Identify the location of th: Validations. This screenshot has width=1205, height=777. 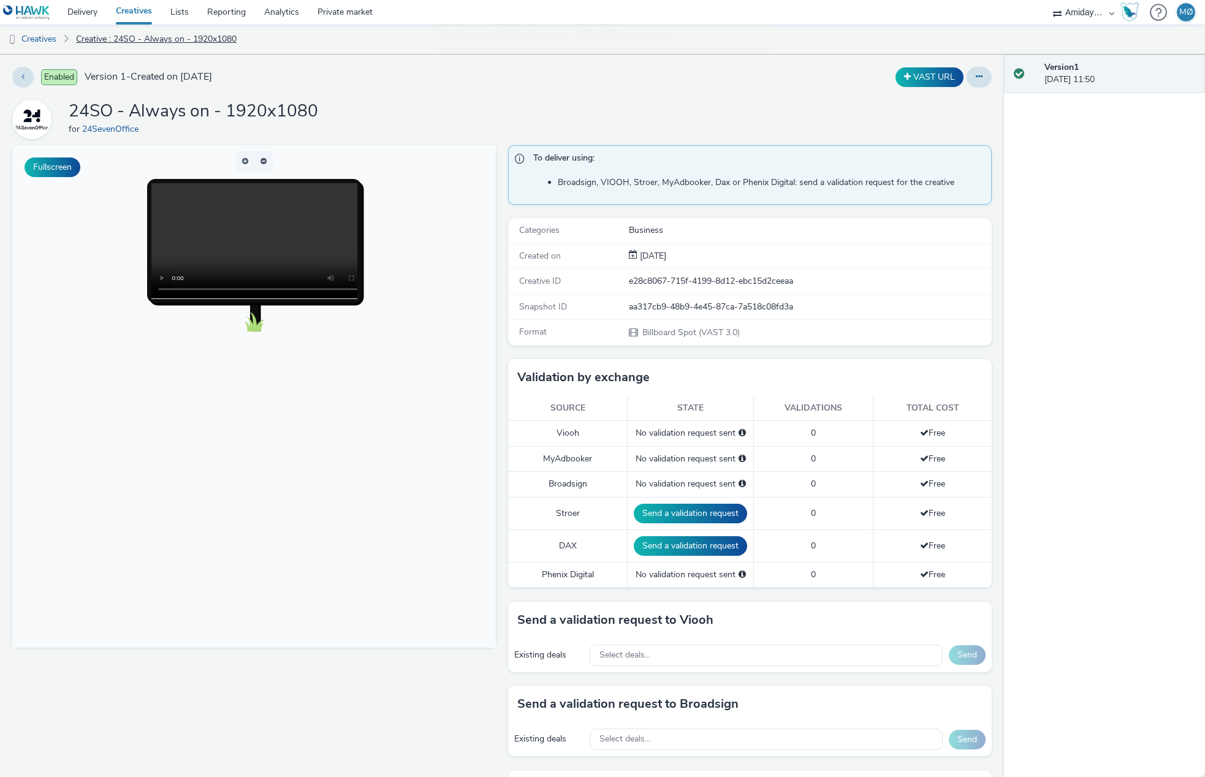
(814, 408).